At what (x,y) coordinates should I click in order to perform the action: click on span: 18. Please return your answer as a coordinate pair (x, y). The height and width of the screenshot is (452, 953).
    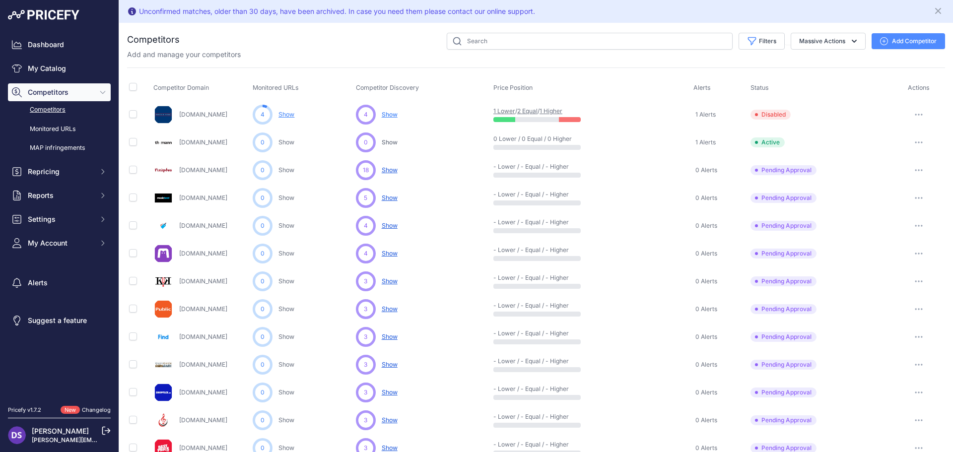
    Looking at the image, I should click on (366, 170).